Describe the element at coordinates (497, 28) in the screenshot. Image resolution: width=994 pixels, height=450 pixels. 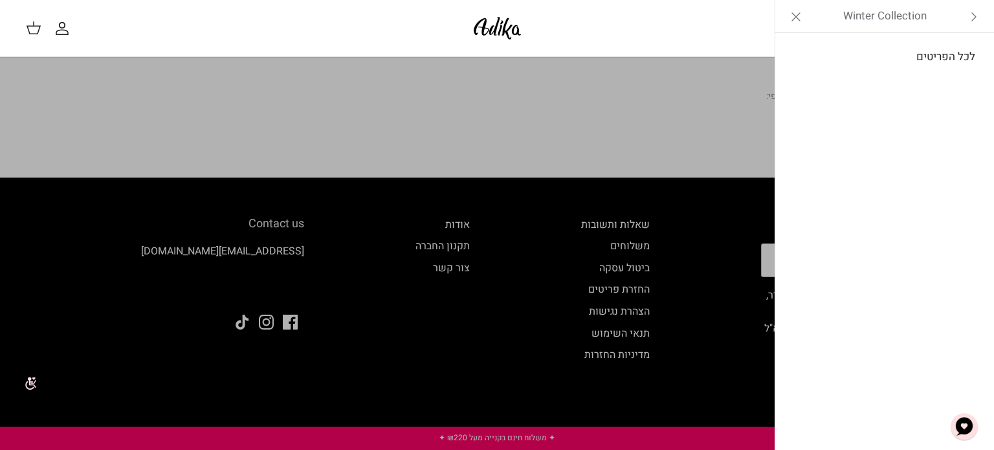
I see `a: Adika IL` at that location.